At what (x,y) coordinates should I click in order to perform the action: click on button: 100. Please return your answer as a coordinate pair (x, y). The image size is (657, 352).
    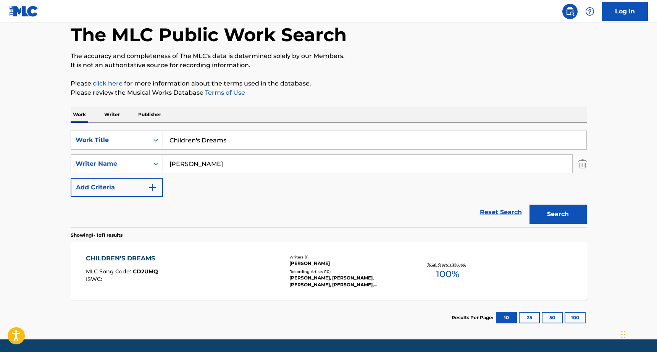
    Looking at the image, I should click on (575, 318).